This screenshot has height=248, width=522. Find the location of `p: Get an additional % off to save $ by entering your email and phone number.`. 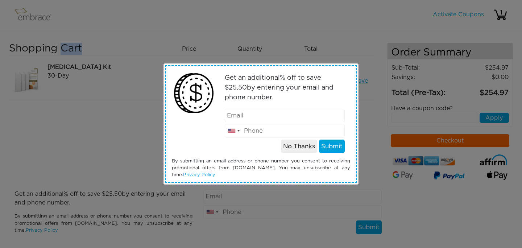

p: Get an additional % off to save $ by entering your email and phone number. is located at coordinates (285, 88).